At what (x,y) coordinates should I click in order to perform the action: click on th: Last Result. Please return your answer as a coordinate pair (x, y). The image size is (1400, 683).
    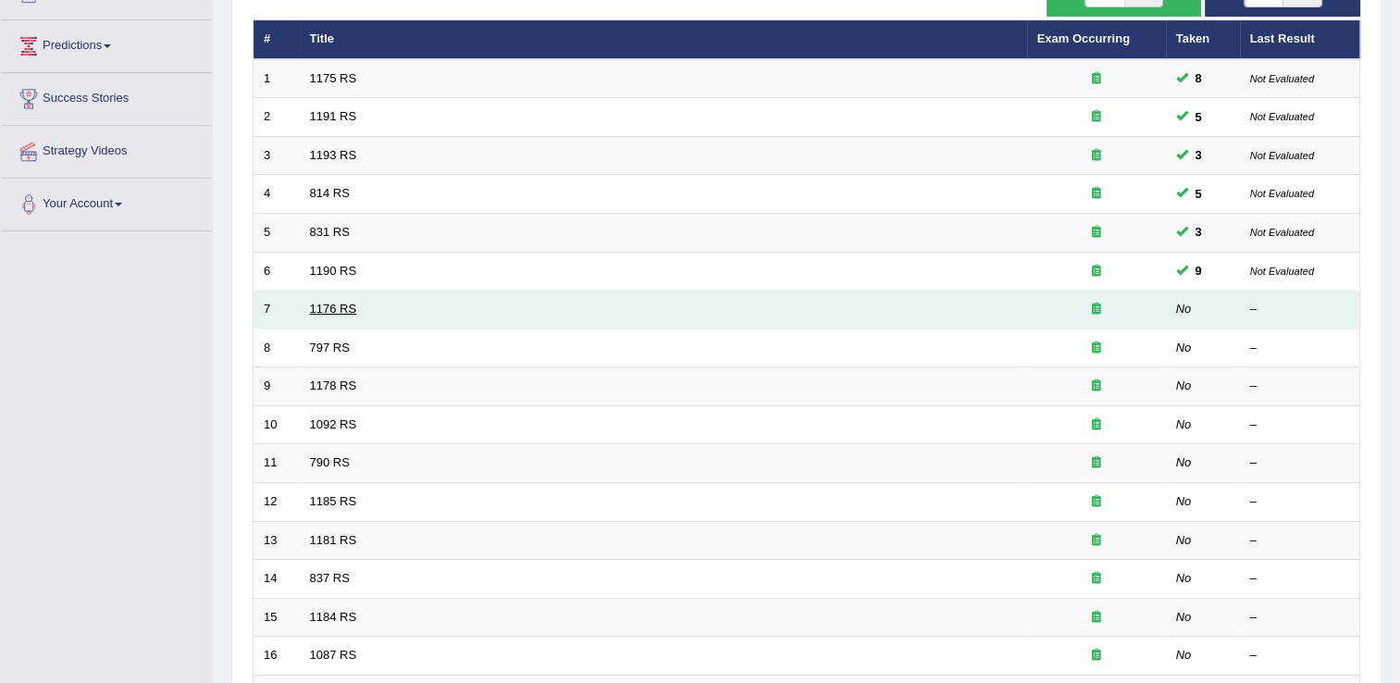
    Looking at the image, I should click on (1300, 40).